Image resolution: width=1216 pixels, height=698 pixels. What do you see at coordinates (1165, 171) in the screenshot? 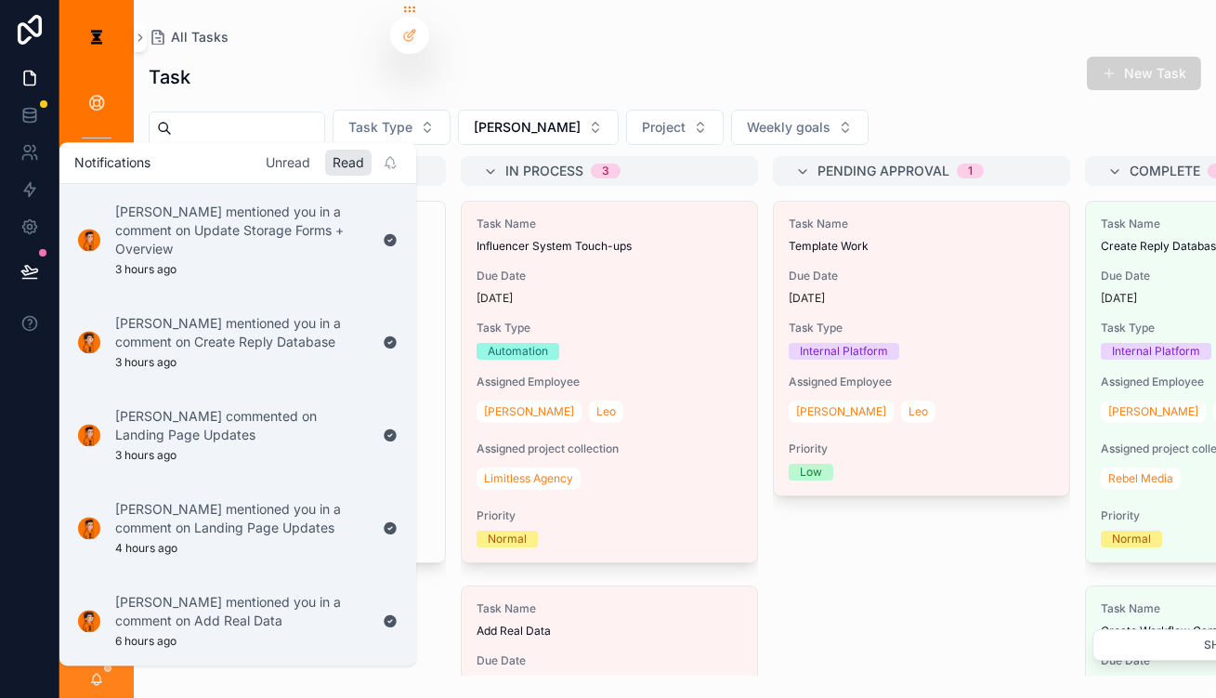
I see `span: Complete` at bounding box center [1165, 171].